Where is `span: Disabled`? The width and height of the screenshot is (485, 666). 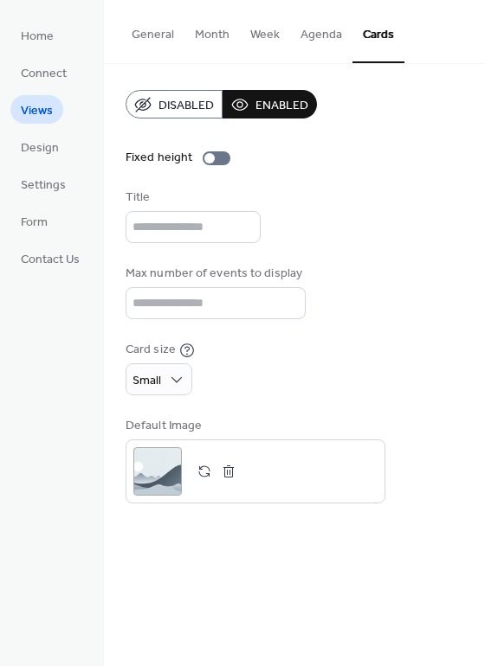
span: Disabled is located at coordinates (186, 106).